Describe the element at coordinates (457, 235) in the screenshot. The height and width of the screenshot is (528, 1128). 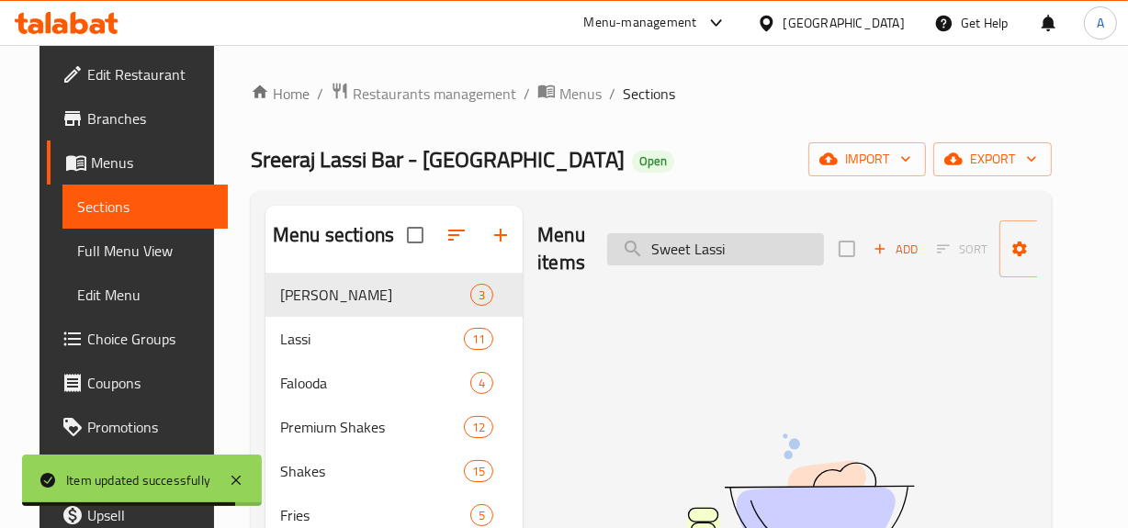
I see `span: Sort sections` at that location.